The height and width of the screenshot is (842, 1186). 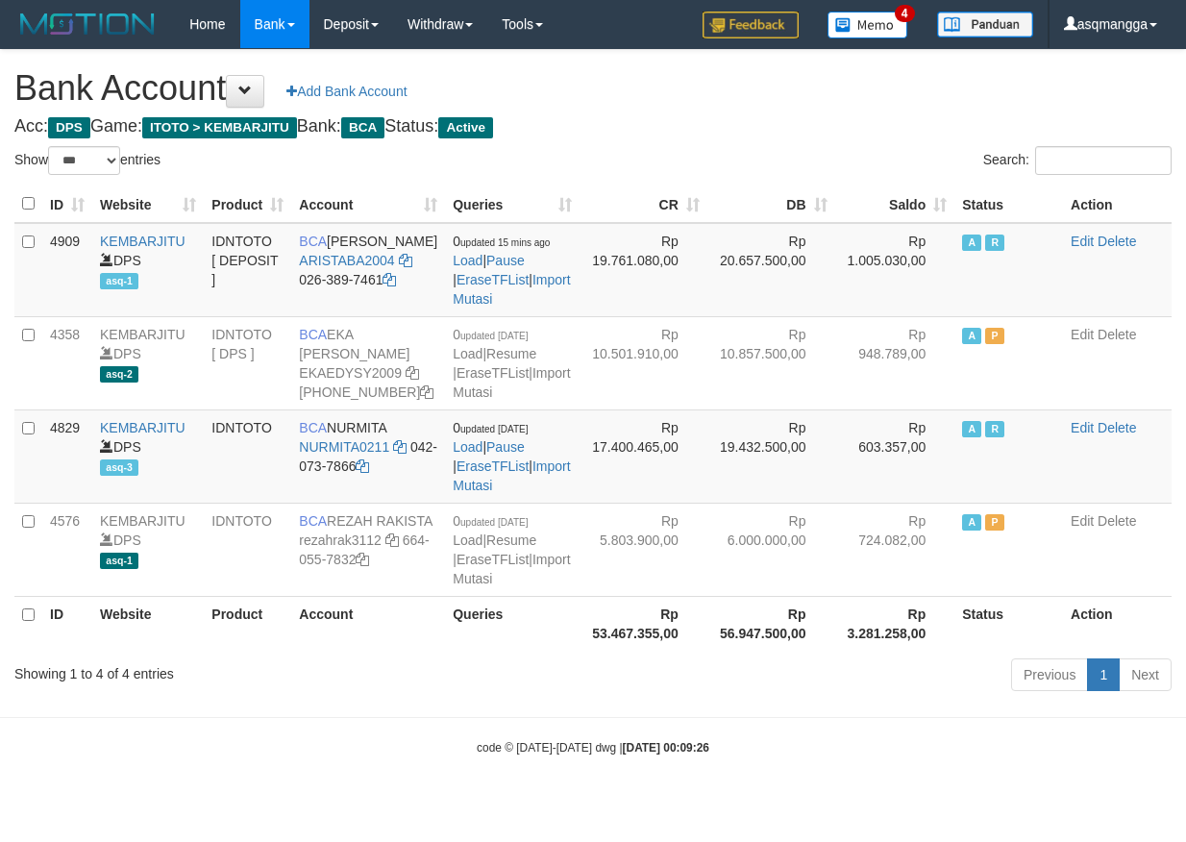 What do you see at coordinates (643, 204) in the screenshot?
I see `th: CR: activate to sort column ascending` at bounding box center [643, 204].